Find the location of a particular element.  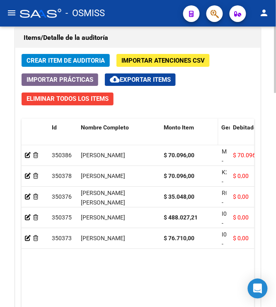

span: 350373 is located at coordinates (62, 238).